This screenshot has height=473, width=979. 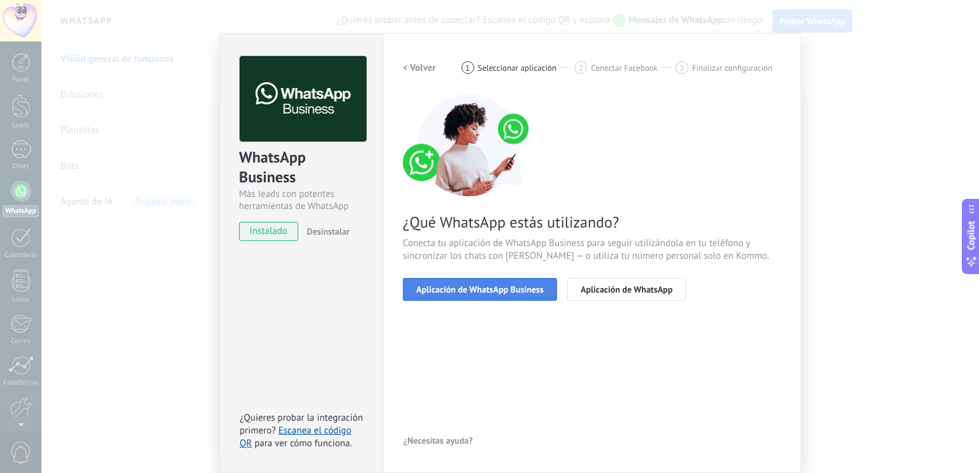 I want to click on span: ¿Necesitas ayuda?, so click(x=438, y=441).